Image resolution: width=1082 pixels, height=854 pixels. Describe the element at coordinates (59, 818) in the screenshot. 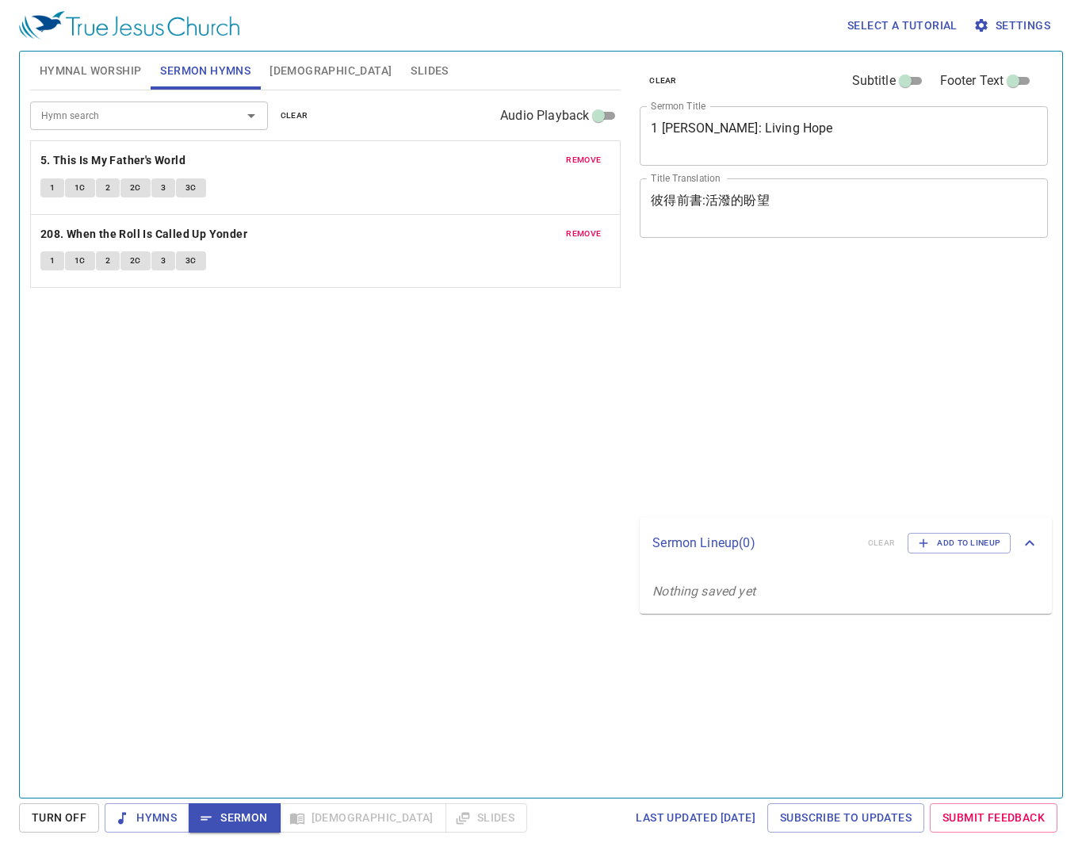

I see `span: Turn Off` at that location.